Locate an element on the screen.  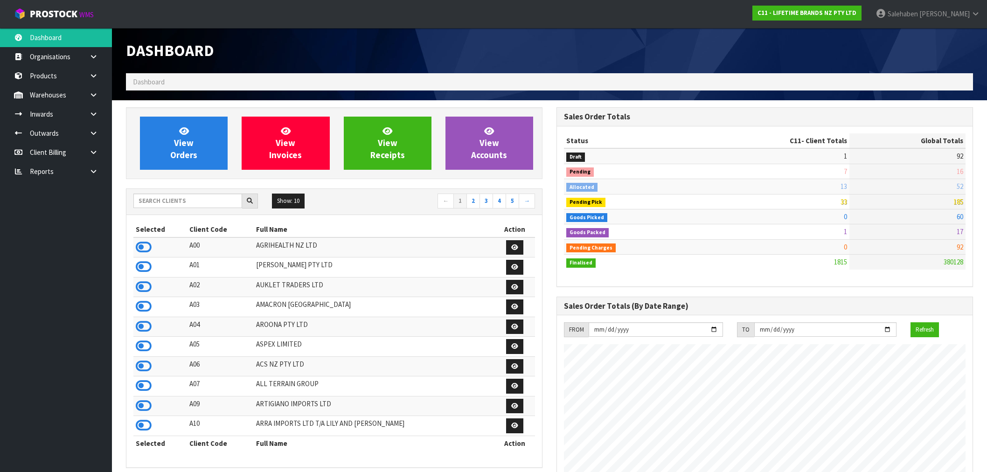
span: View Invoices is located at coordinates (285, 143).